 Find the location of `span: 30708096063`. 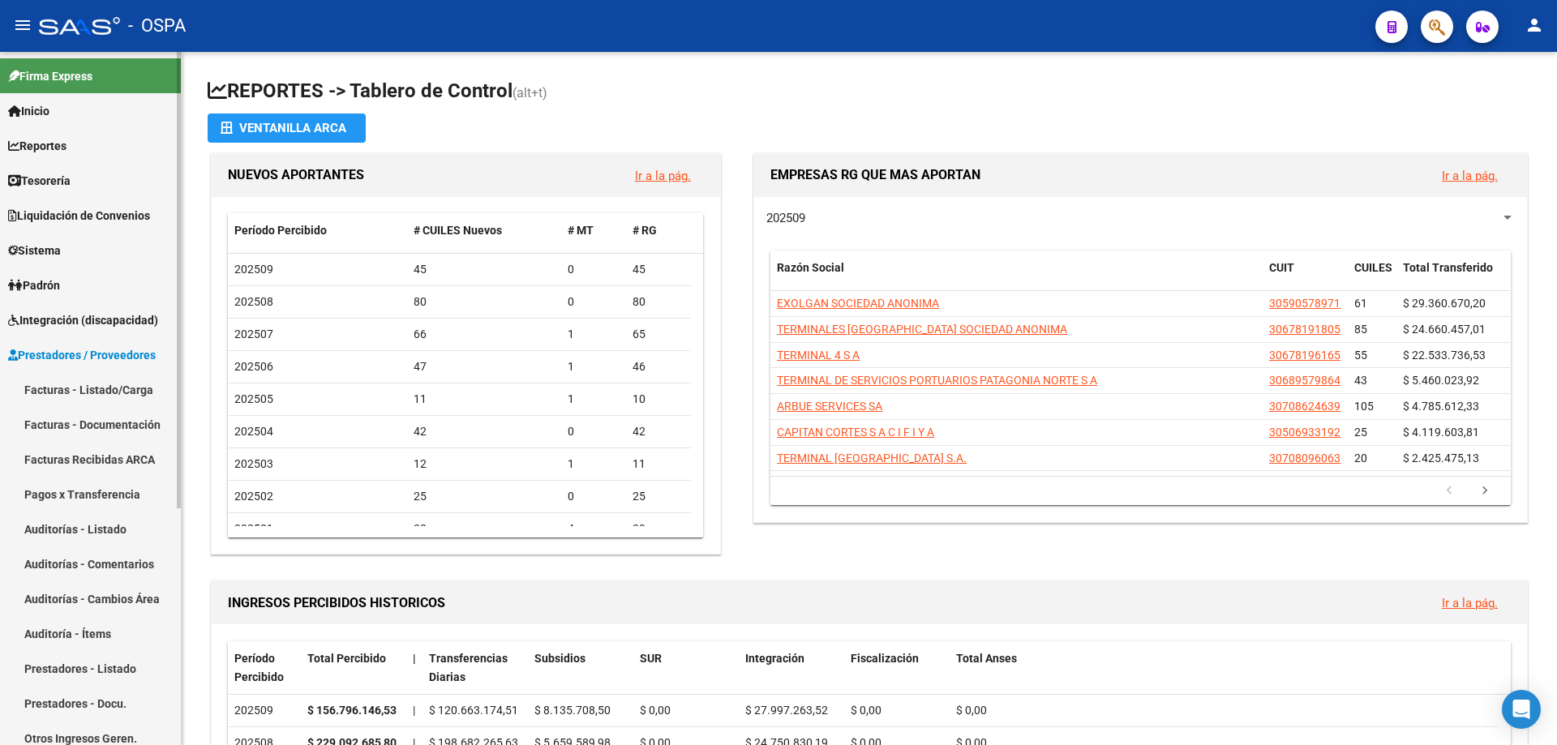

span: 30708096063 is located at coordinates (1305, 458).